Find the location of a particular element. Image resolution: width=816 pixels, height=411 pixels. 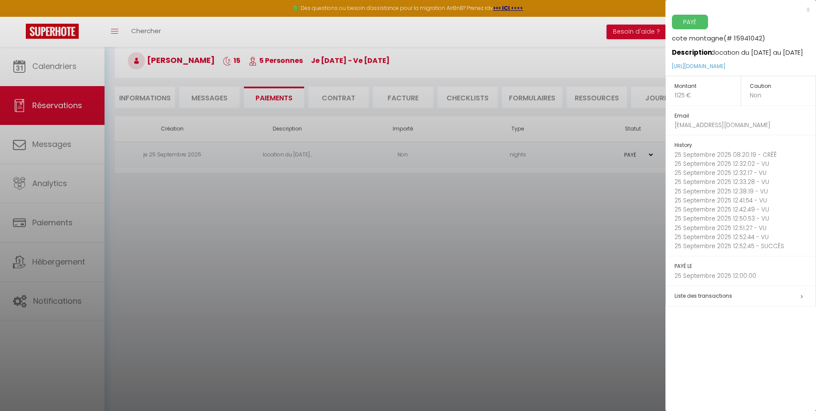

h5: cote montagne is located at coordinates (744, 36).